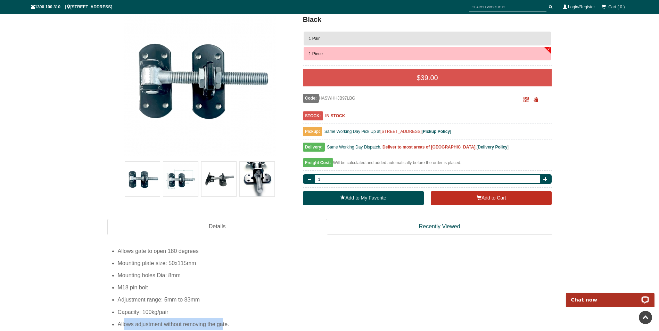  Describe the element at coordinates (526, 100) in the screenshot. I see `a: Click to enlarge and scan to share.` at that location.